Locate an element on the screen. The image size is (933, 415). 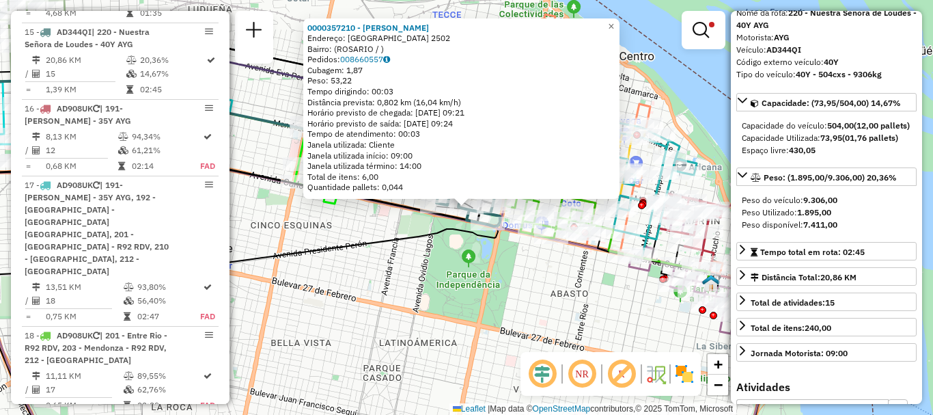
td: 02:45 is located at coordinates (172, 89).